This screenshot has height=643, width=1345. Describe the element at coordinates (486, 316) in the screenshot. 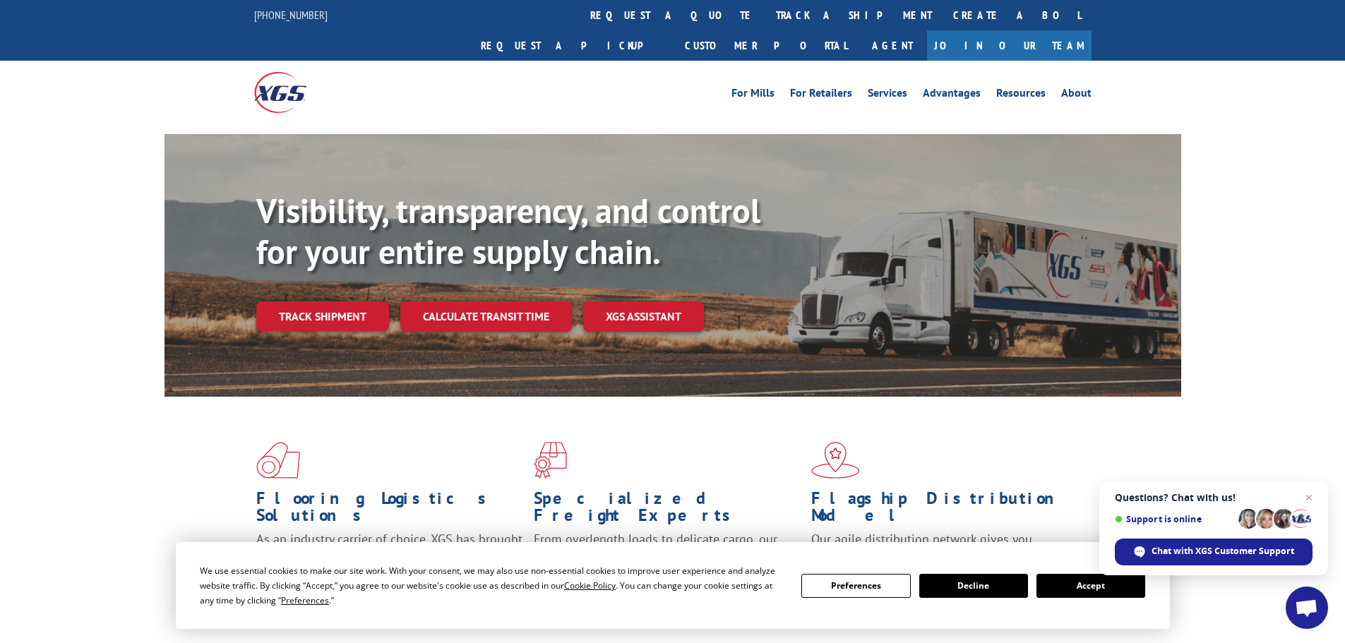

I see `a: Calculate transit time` at that location.